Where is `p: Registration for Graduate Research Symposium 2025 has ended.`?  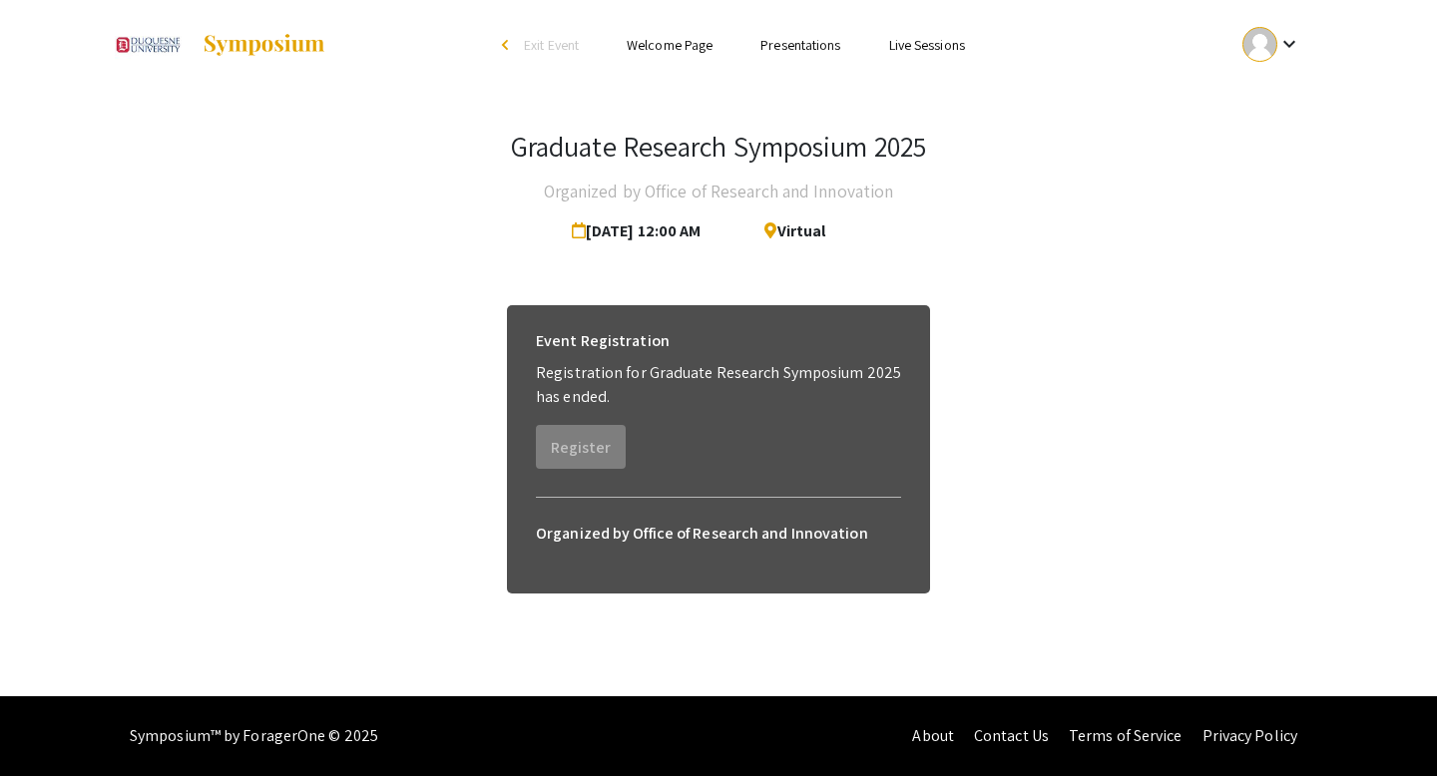 p: Registration for Graduate Research Symposium 2025 has ended. is located at coordinates (718, 385).